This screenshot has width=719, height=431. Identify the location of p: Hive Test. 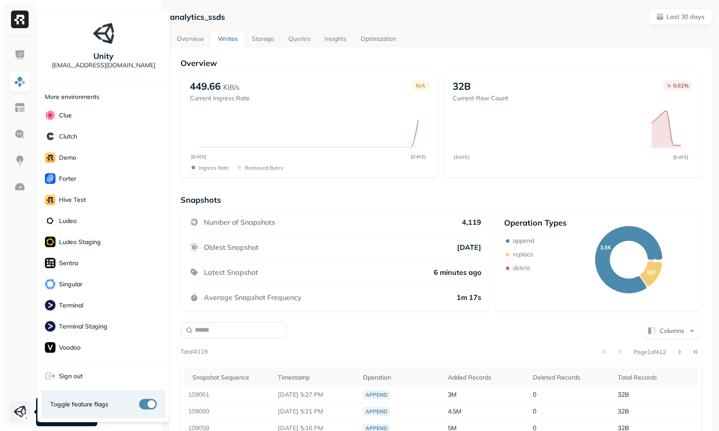
(72, 200).